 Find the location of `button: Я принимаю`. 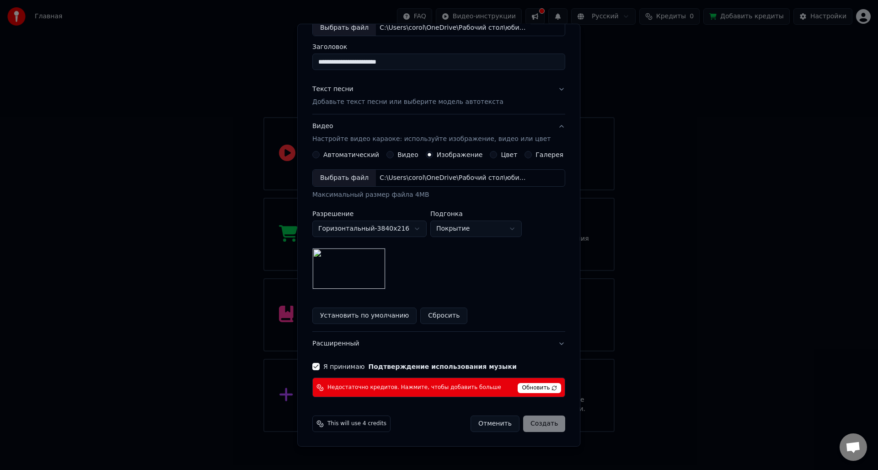

button: Я принимаю is located at coordinates (443, 366).